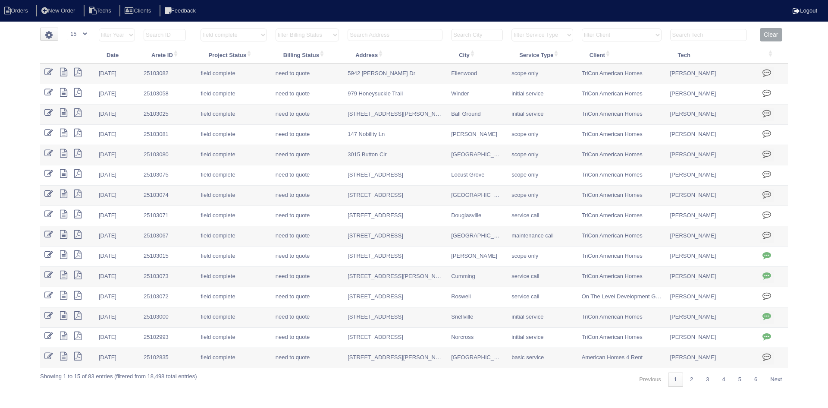 This screenshot has height=408, width=828. I want to click on a: 4, so click(724, 379).